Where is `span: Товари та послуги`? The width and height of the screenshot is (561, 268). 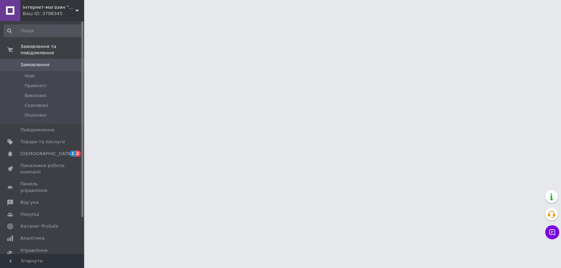
span: Товари та послуги is located at coordinates (42, 142).